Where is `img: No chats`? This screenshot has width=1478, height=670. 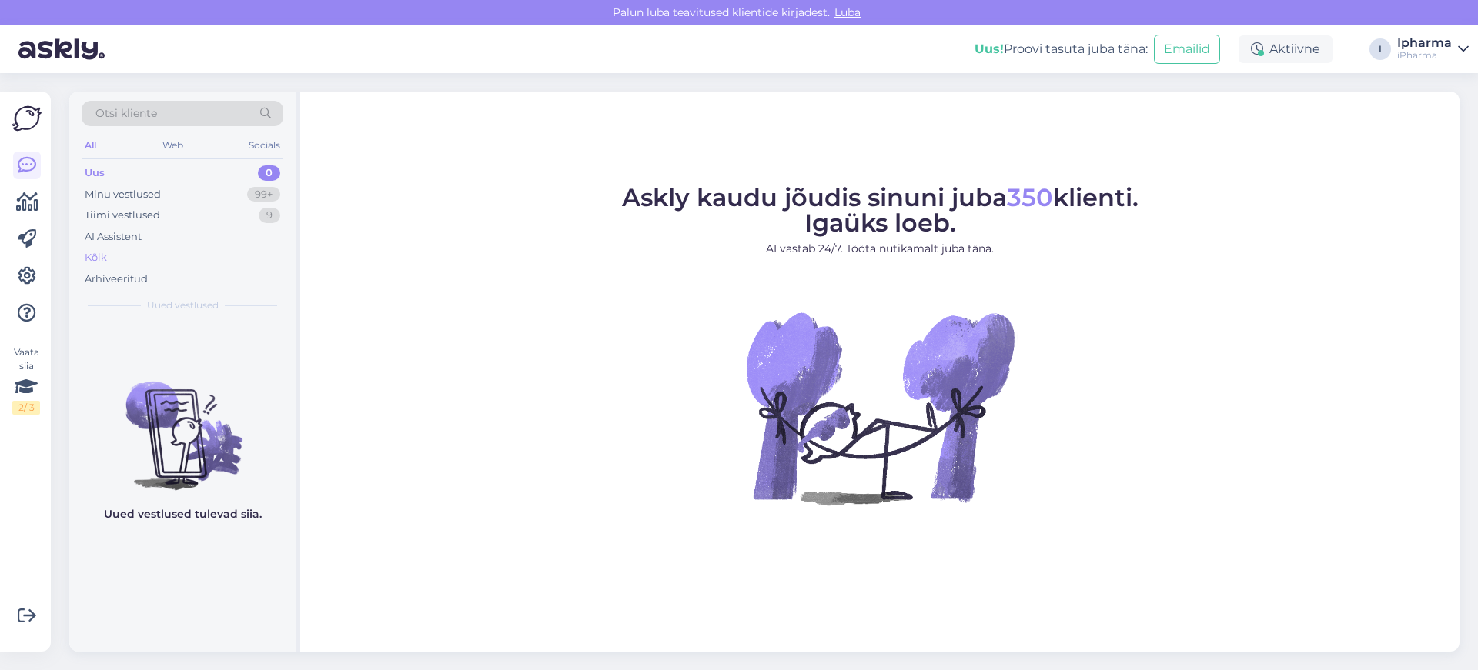 img: No chats is located at coordinates (182, 423).